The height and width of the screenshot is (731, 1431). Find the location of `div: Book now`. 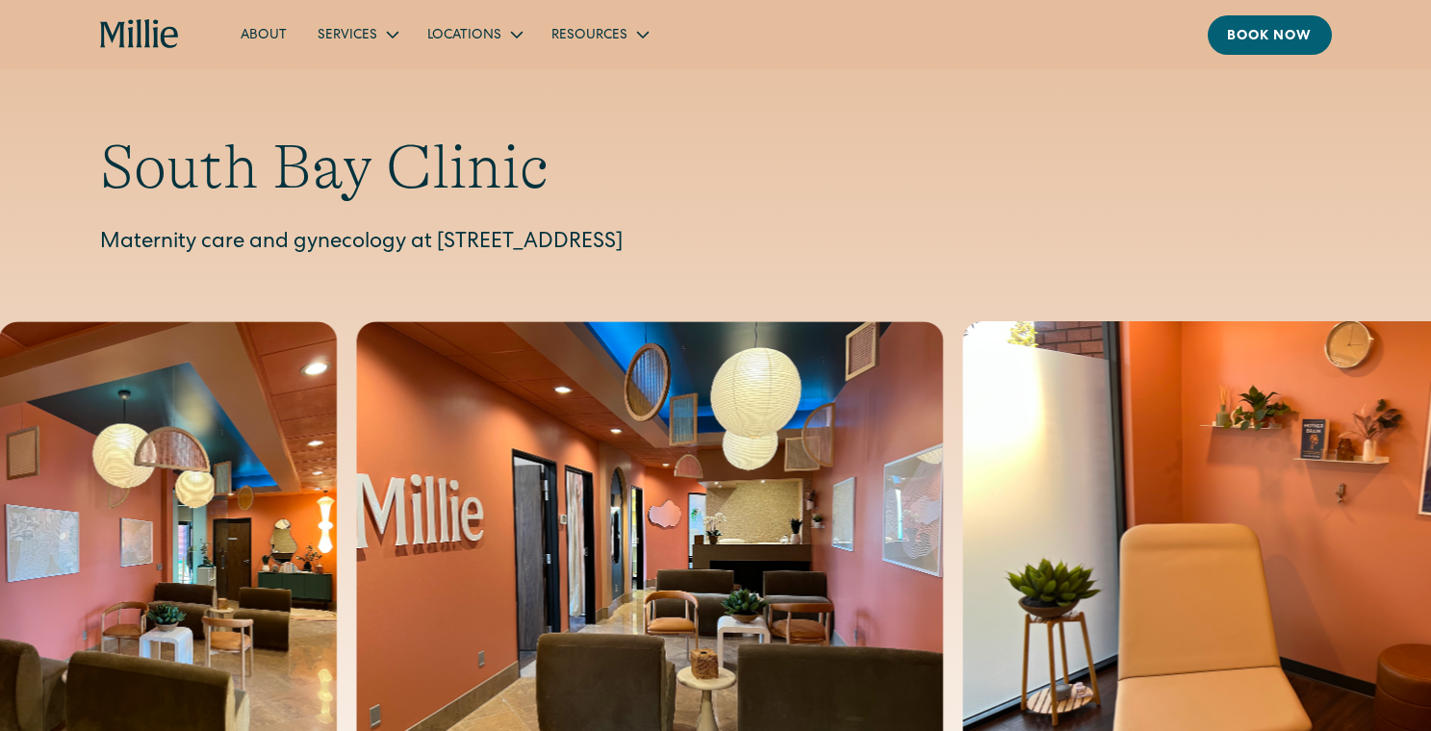

div: Book now is located at coordinates (1269, 37).